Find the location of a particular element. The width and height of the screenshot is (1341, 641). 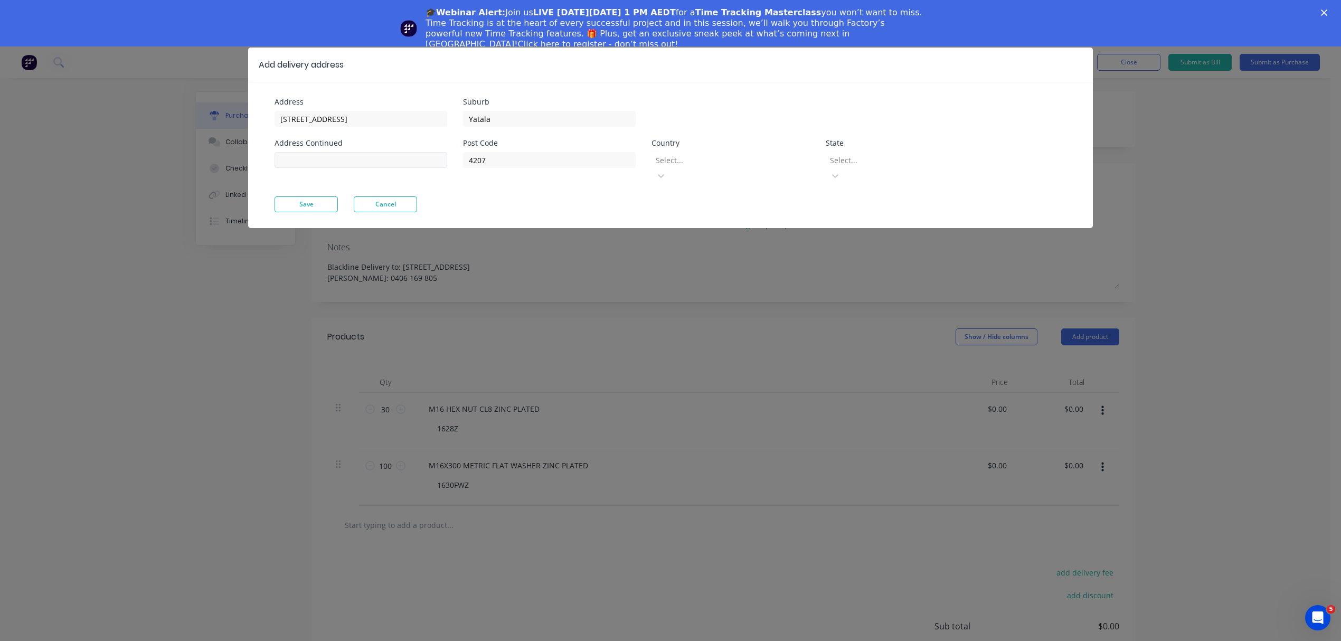

div: Address is located at coordinates (361, 102).